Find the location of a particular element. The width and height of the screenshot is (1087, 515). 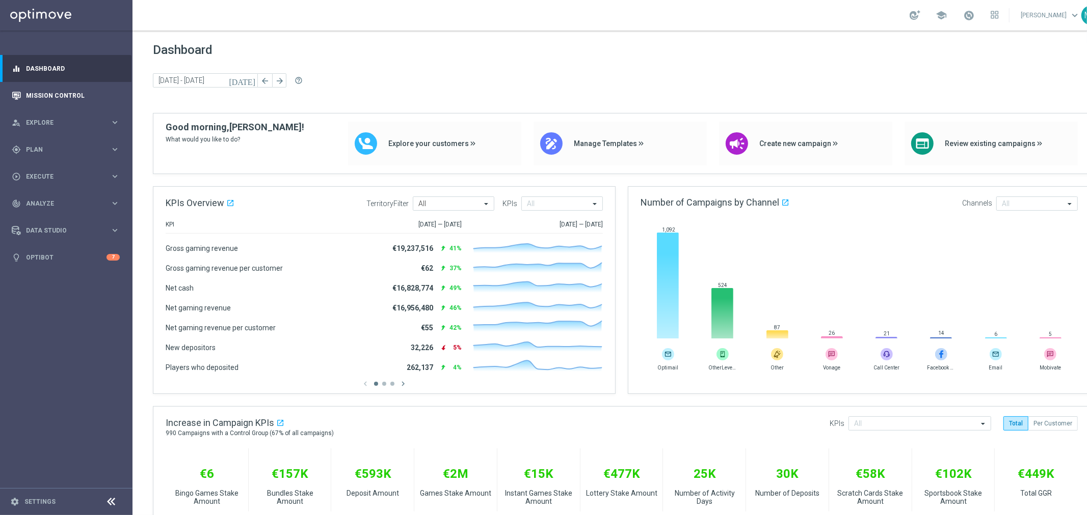

i: person_search is located at coordinates (16, 123).